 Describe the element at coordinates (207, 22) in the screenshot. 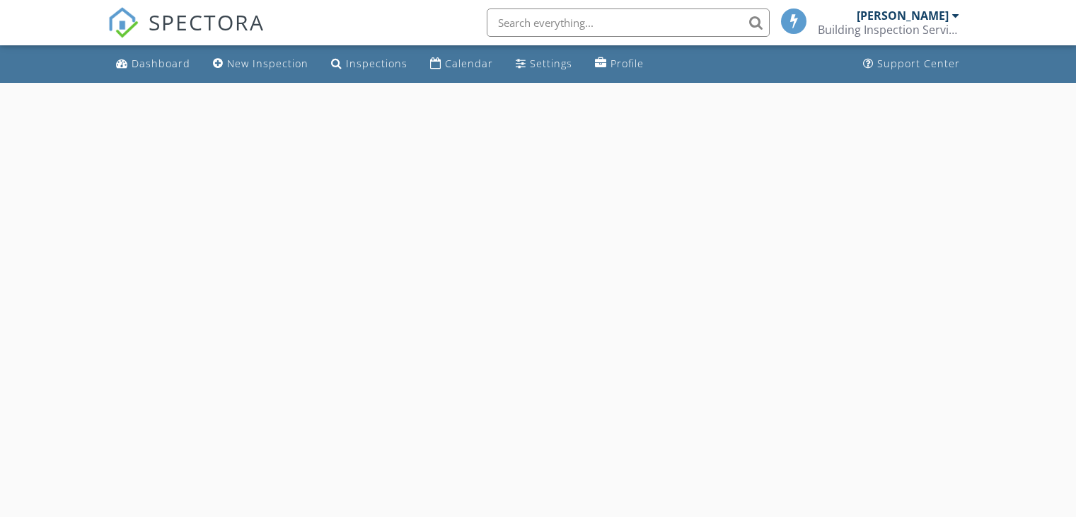

I see `span: SPECTORA` at that location.